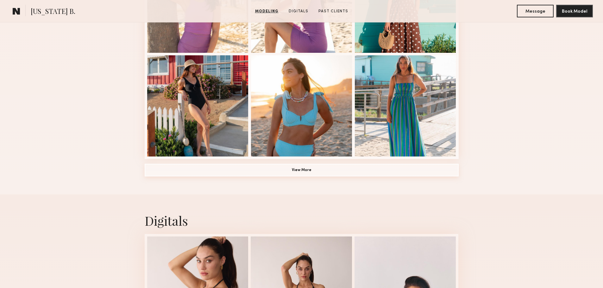 The image size is (603, 288). Describe the element at coordinates (574, 11) in the screenshot. I see `a: Book Model` at that location.